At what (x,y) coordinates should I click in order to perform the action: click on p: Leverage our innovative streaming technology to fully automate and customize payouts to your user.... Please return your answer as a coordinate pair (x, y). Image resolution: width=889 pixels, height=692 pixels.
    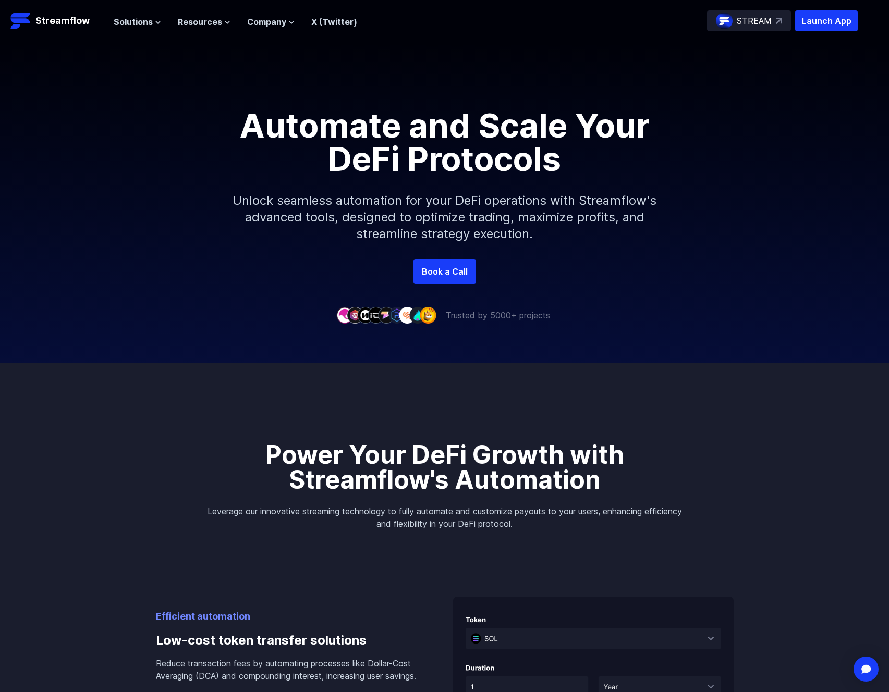
    Looking at the image, I should click on (445, 518).